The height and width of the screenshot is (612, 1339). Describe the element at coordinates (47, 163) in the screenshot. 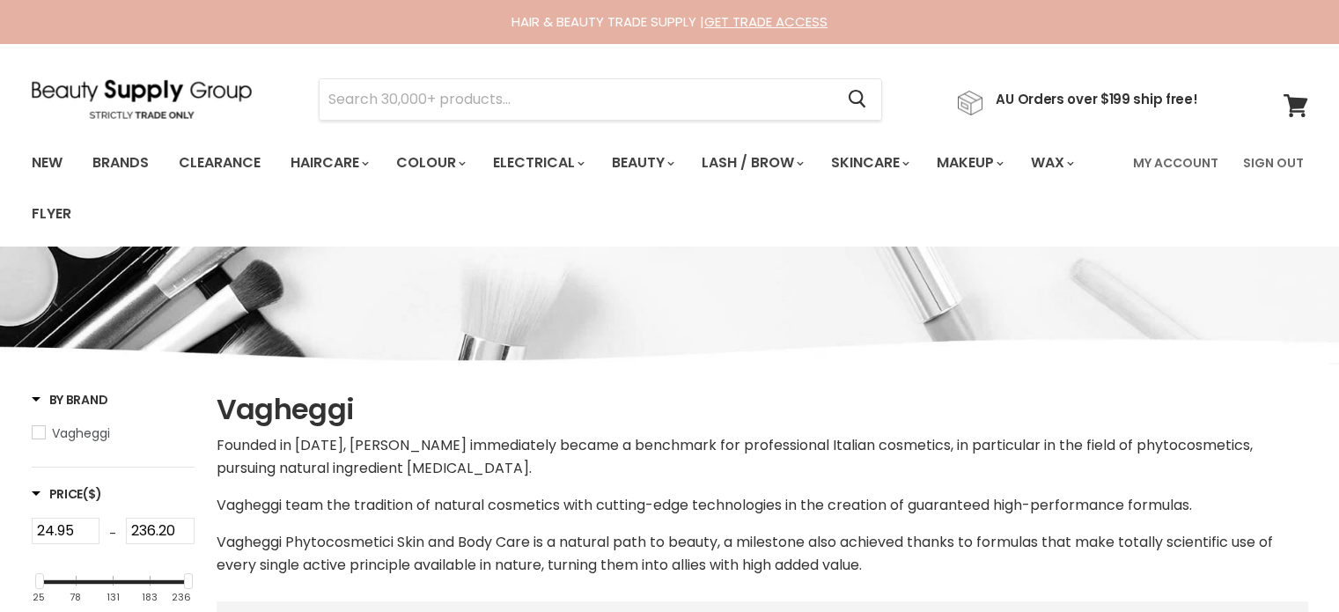

I see `a: New` at that location.